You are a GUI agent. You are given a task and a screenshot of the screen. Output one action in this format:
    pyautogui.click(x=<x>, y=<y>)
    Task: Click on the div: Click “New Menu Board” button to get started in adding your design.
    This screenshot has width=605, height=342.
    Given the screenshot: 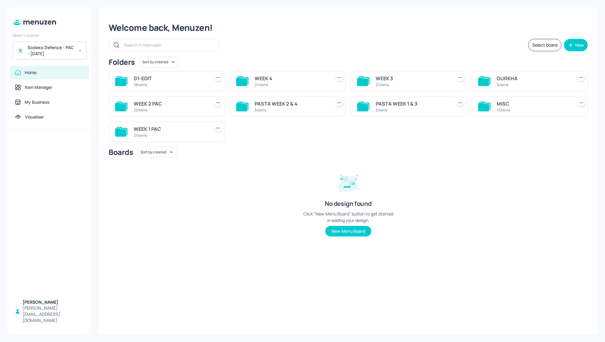 What is the action you would take?
    pyautogui.click(x=348, y=217)
    